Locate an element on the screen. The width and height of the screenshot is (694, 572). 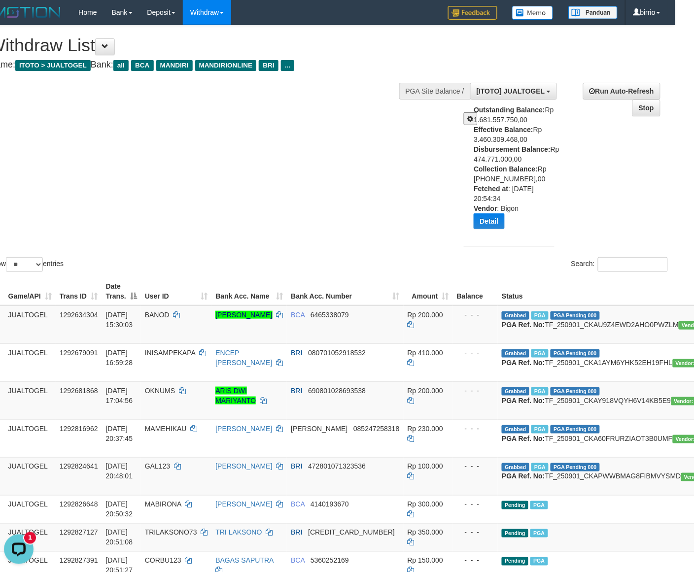
span: BANOD is located at coordinates (157, 315).